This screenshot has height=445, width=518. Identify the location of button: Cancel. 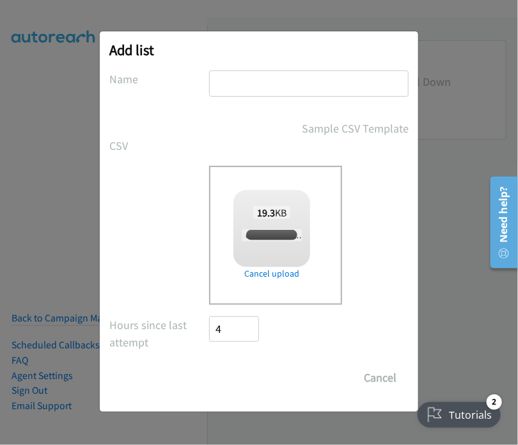
(380, 378).